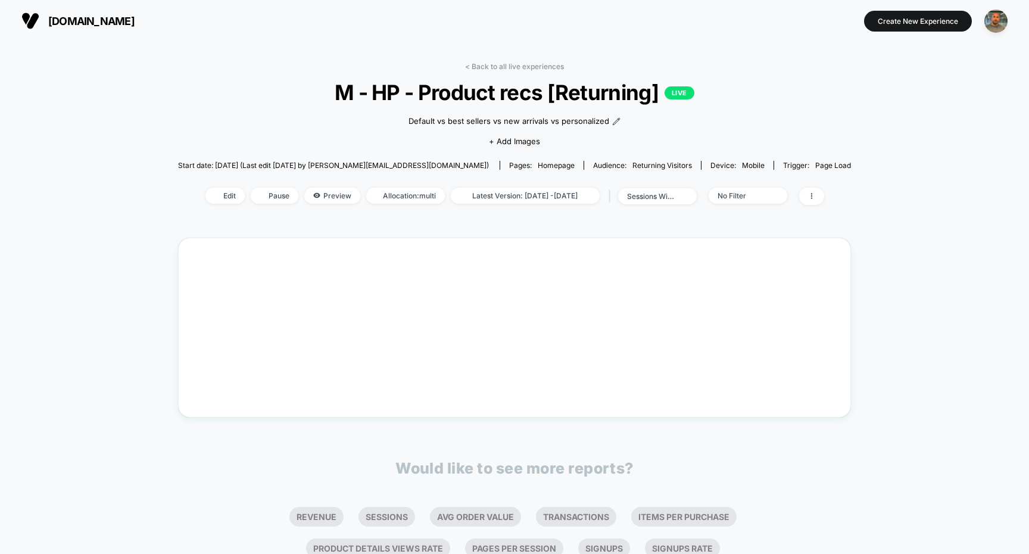 This screenshot has height=554, width=1029. Describe the element at coordinates (833, 165) in the screenshot. I see `span: Page Load` at that location.